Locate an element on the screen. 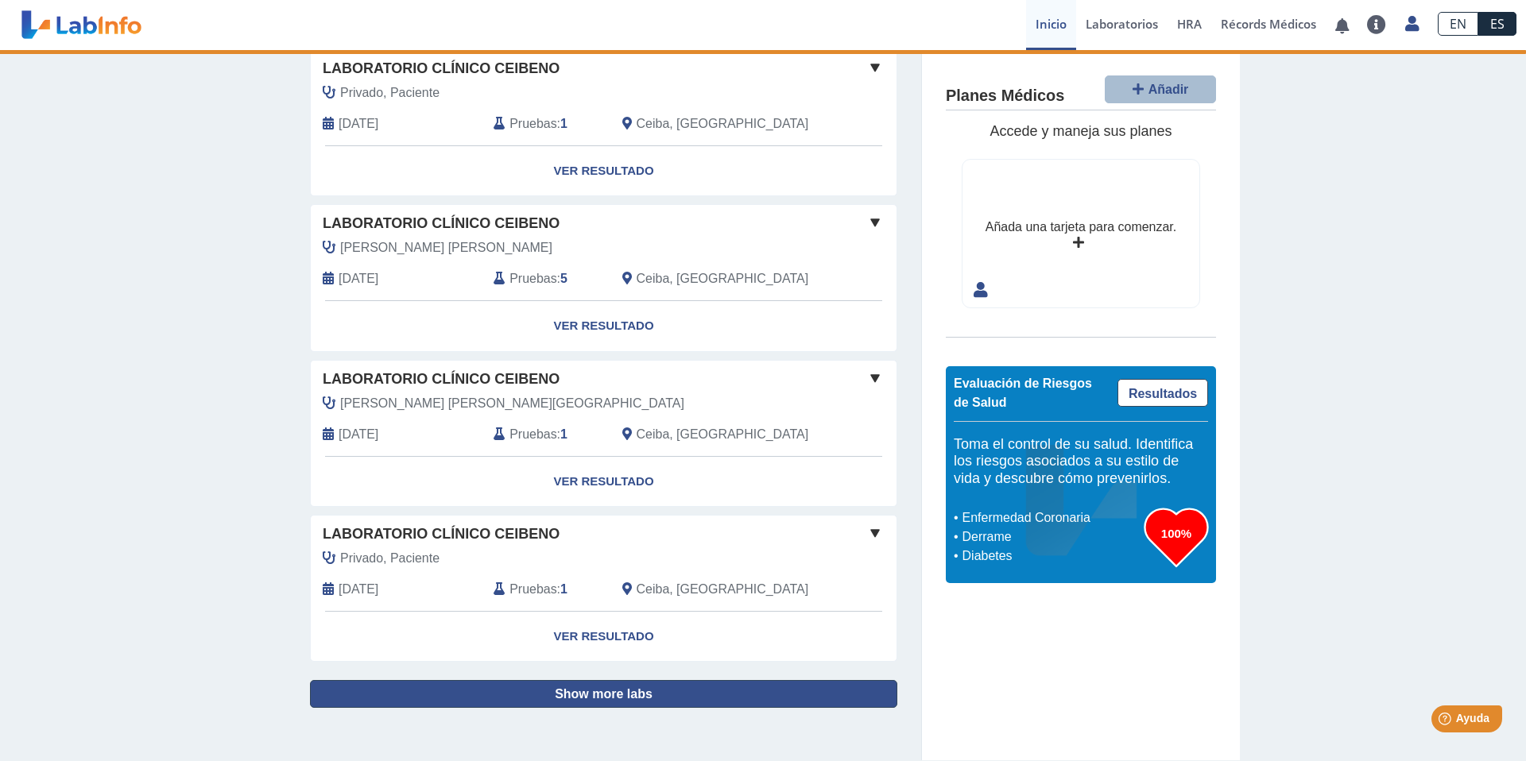 The width and height of the screenshot is (1526, 761). button: Show more labs is located at coordinates (603, 694).